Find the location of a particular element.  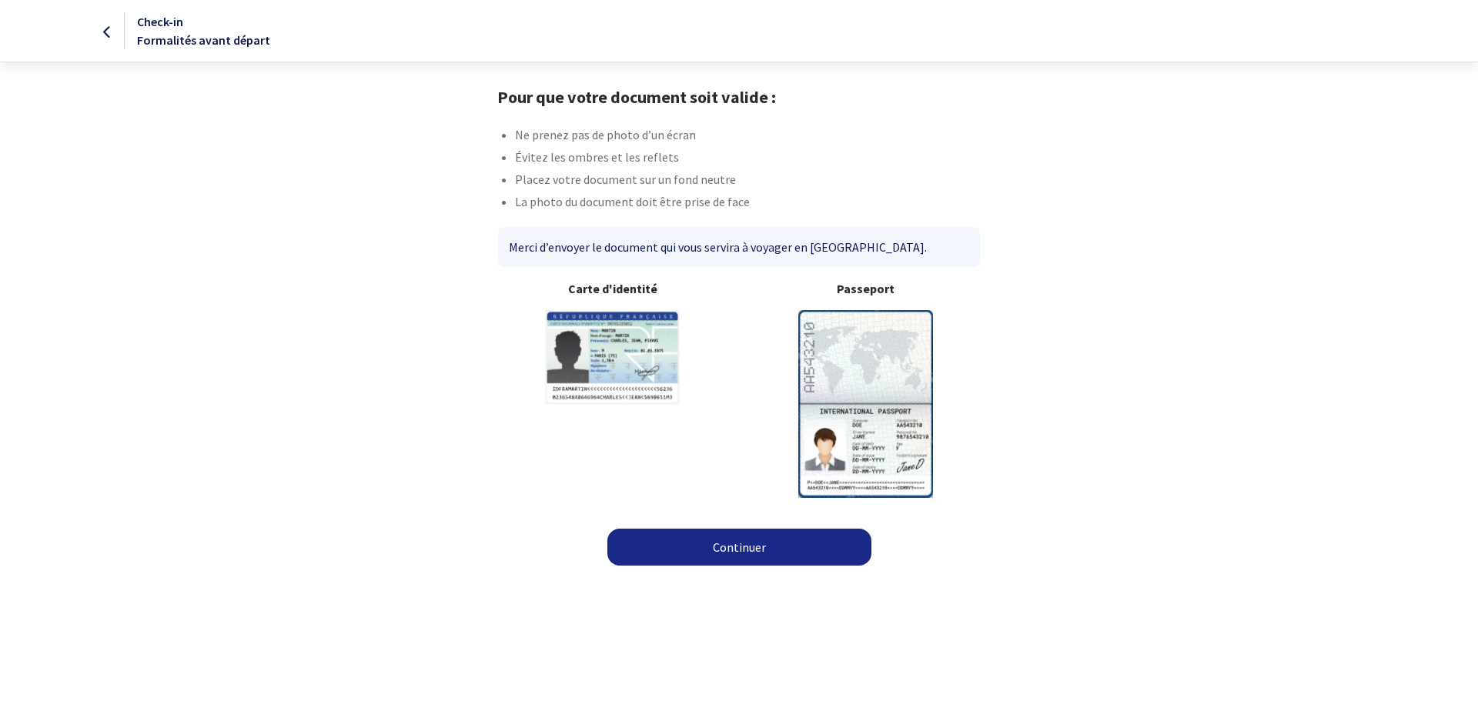

li: Ne prenez pas de photo d’un écran is located at coordinates (747, 136).